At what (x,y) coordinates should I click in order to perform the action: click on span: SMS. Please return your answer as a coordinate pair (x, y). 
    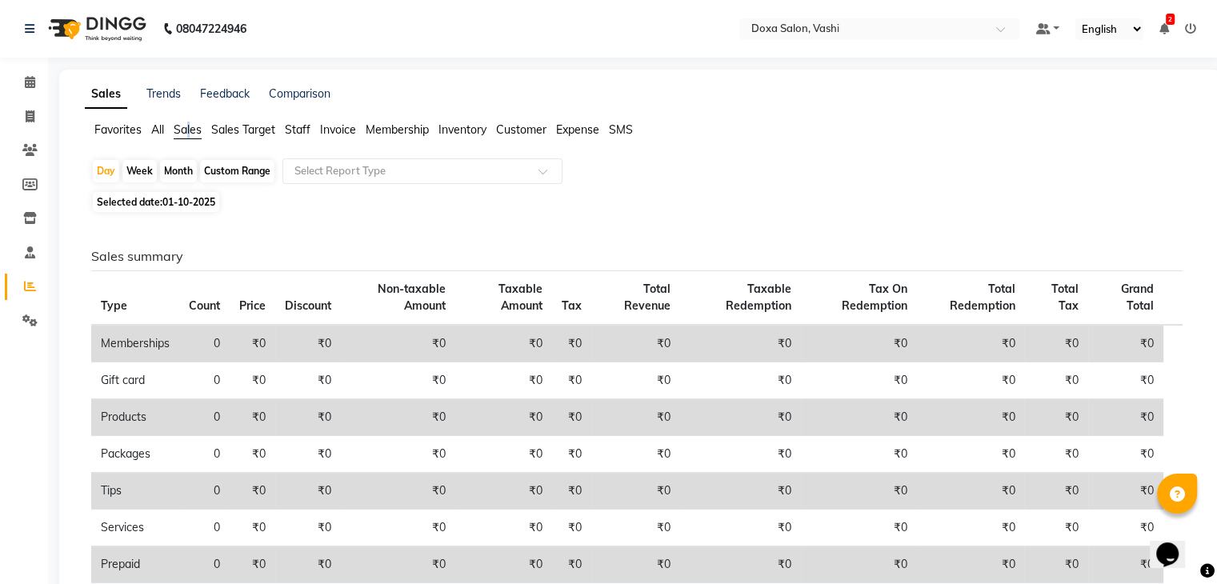
    Looking at the image, I should click on (621, 130).